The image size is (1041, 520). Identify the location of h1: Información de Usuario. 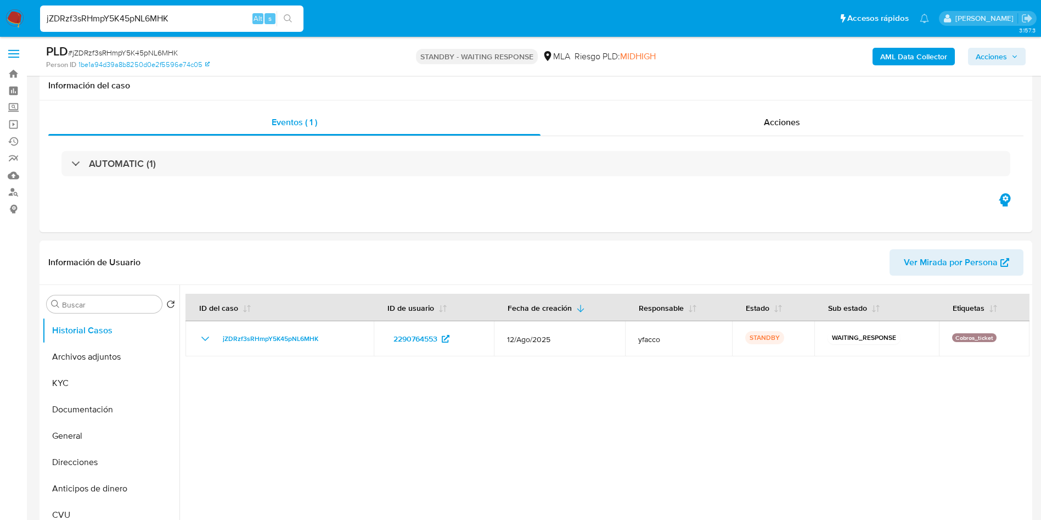
(94, 262).